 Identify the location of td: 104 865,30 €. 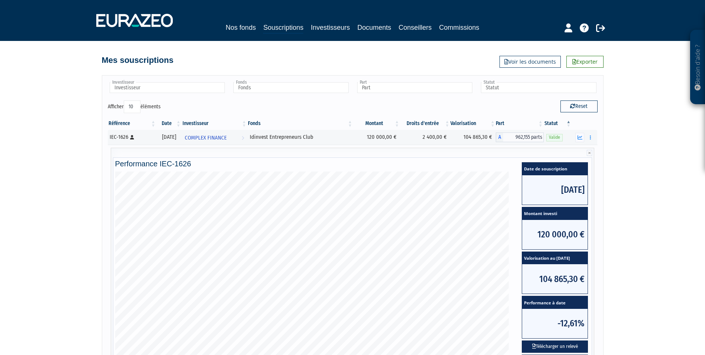
(473, 137).